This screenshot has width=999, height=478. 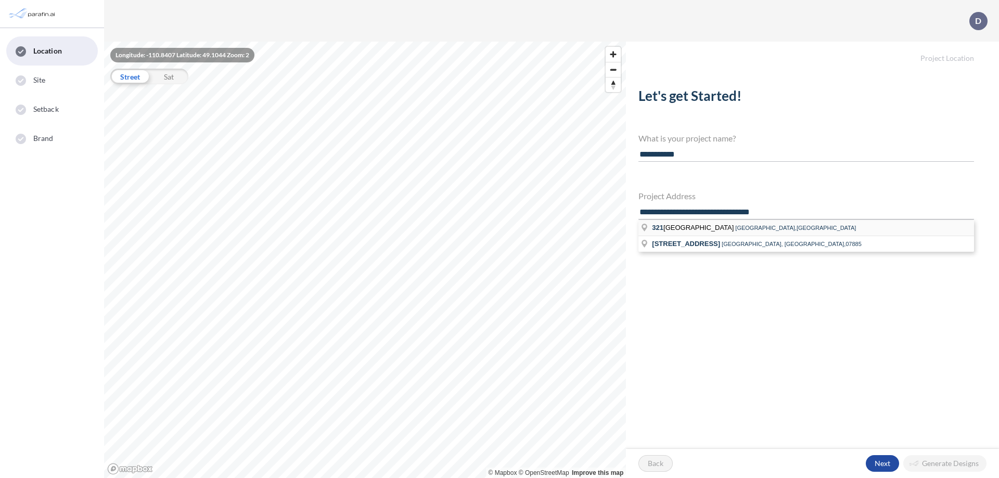 I want to click on span: Brand, so click(x=43, y=138).